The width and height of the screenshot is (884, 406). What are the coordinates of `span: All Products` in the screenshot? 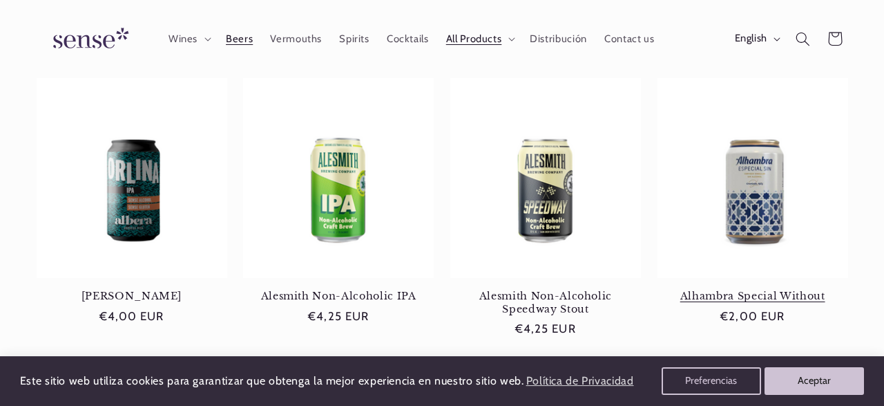 It's located at (474, 39).